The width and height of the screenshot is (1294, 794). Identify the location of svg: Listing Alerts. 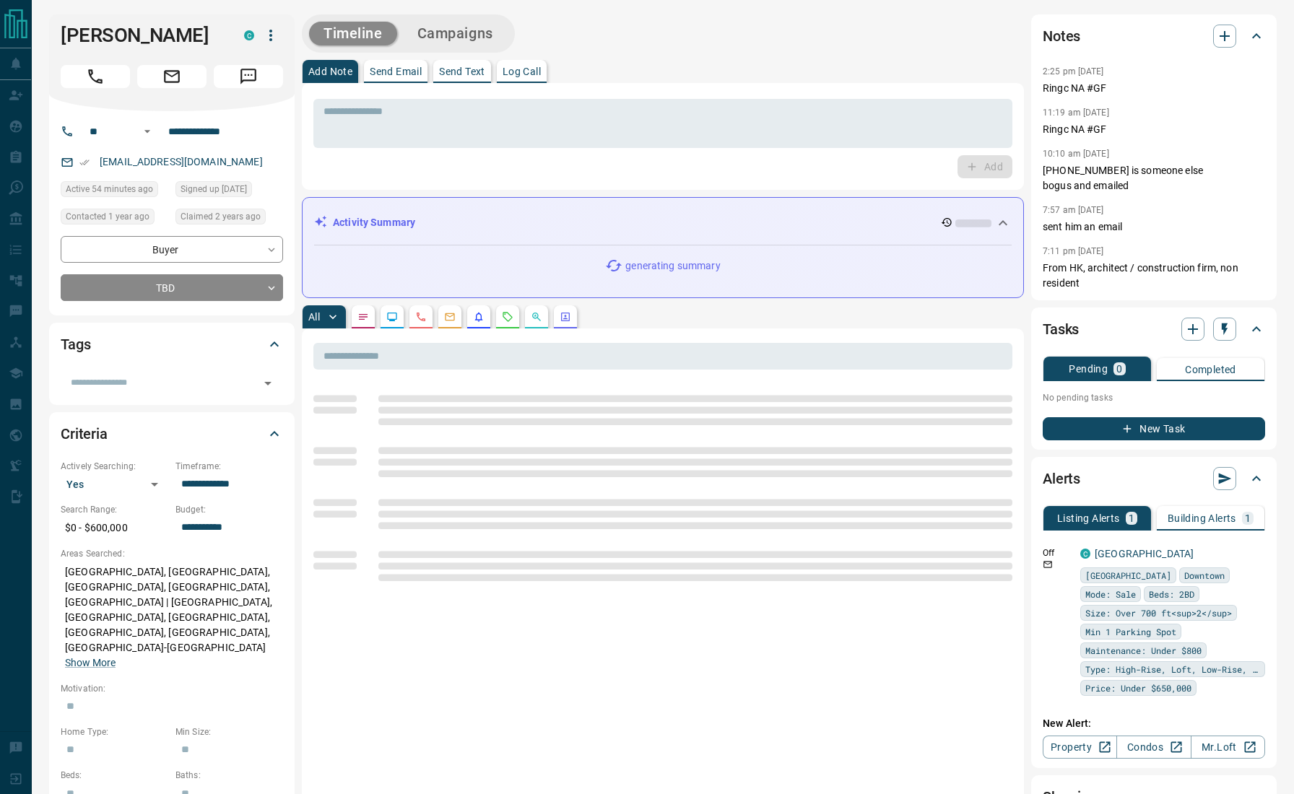
(479, 317).